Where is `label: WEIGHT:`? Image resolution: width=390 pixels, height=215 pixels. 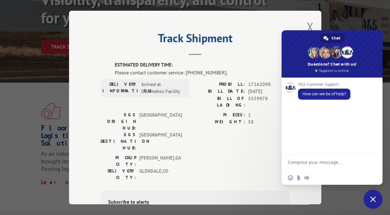
label: WEIGHT: is located at coordinates (220, 122).